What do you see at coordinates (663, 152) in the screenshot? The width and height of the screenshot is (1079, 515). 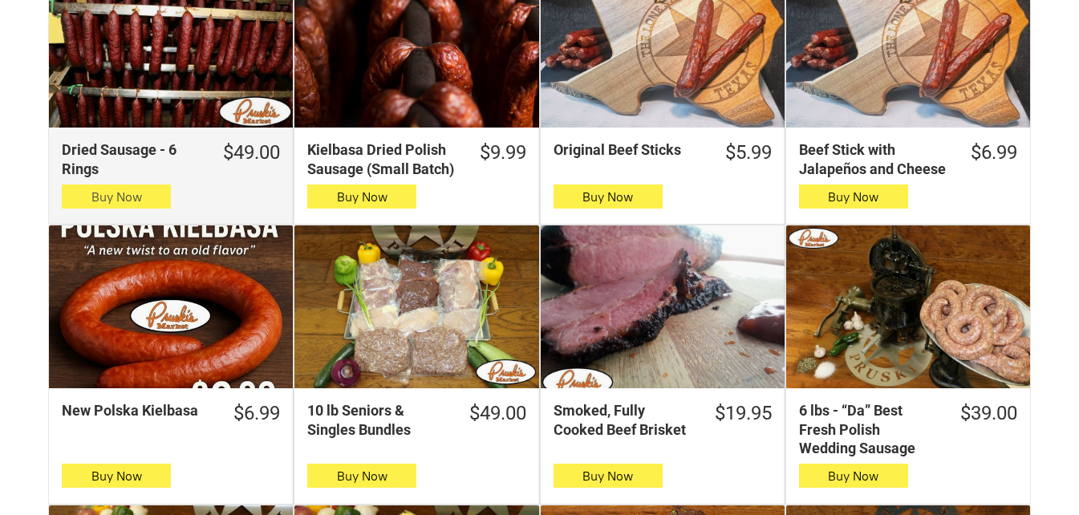 I see `a: $5.99Original Beef Sticks` at bounding box center [663, 152].